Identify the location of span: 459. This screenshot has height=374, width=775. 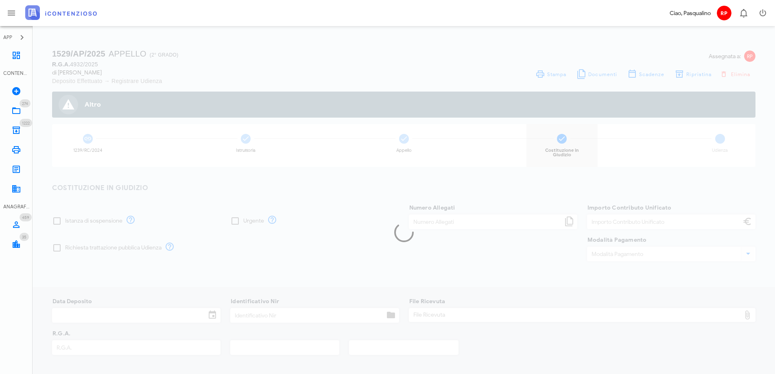
(26, 217).